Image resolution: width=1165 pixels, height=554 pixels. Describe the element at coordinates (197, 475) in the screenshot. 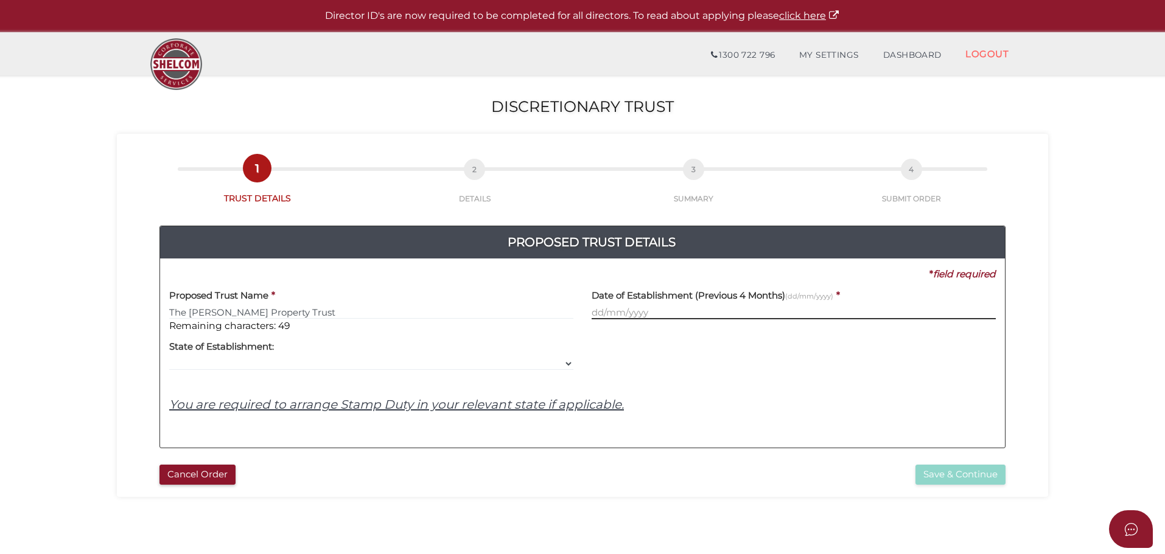

I see `button: Cancel Order` at that location.